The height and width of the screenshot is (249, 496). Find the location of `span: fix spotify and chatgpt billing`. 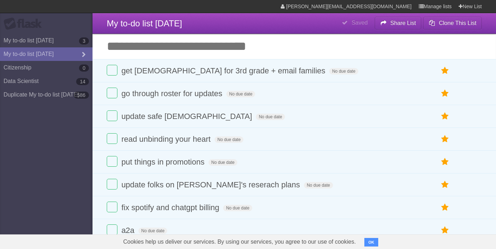

span: fix spotify and chatgpt billing is located at coordinates (171, 207).